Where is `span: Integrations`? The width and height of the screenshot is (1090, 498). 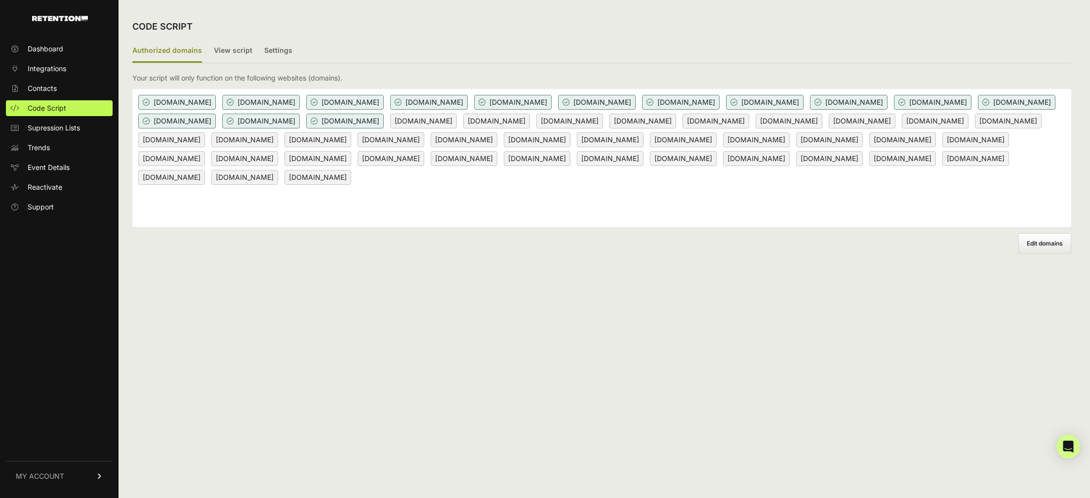
span: Integrations is located at coordinates (47, 69).